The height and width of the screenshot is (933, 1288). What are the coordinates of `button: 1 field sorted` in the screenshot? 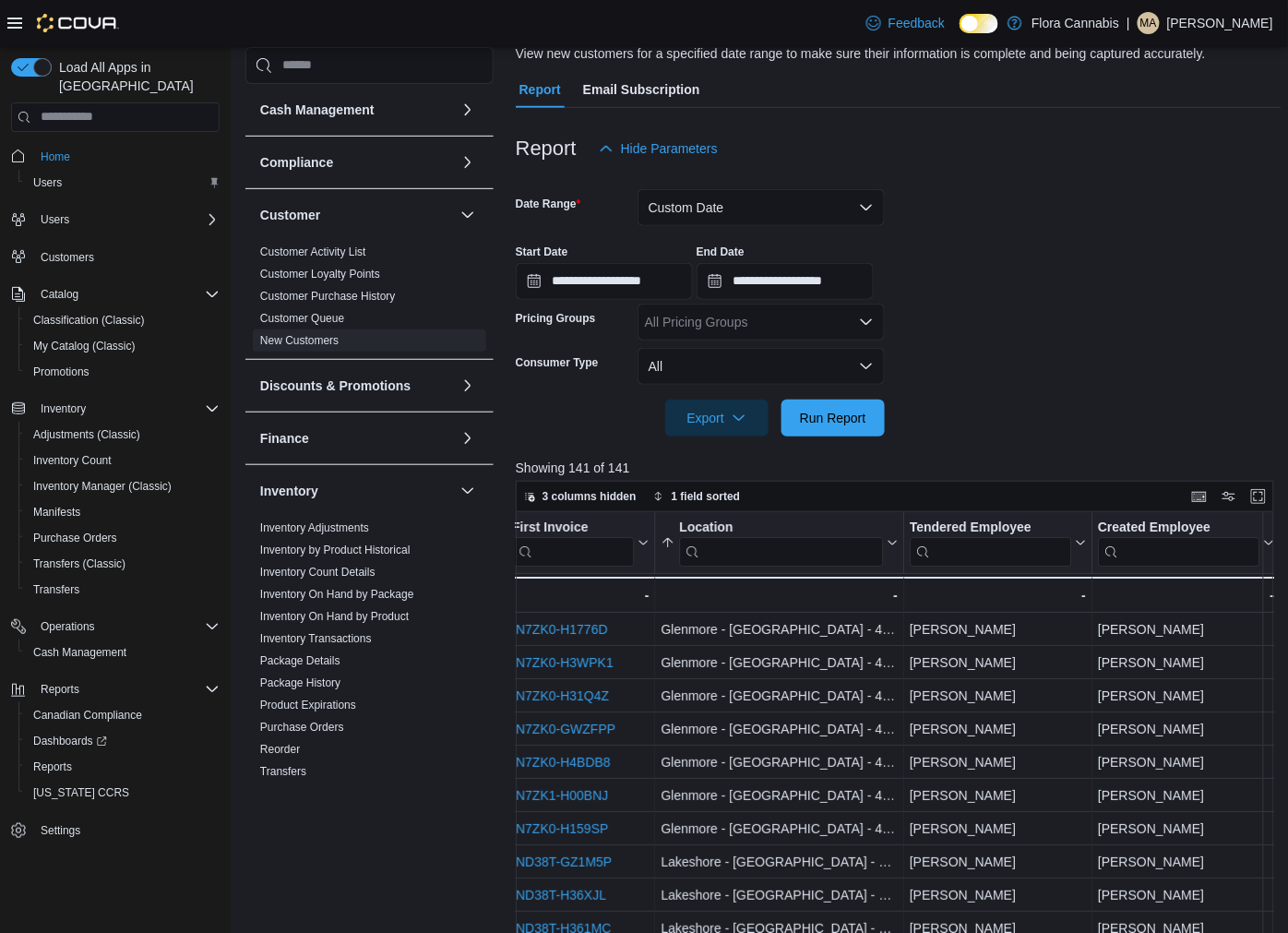 It's located at (696, 497).